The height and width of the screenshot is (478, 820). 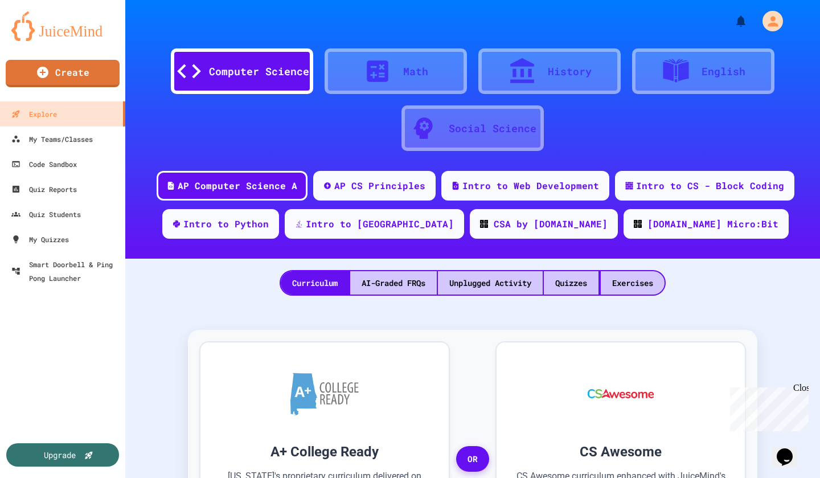 I want to click on div: AP Computer Science A, so click(x=237, y=186).